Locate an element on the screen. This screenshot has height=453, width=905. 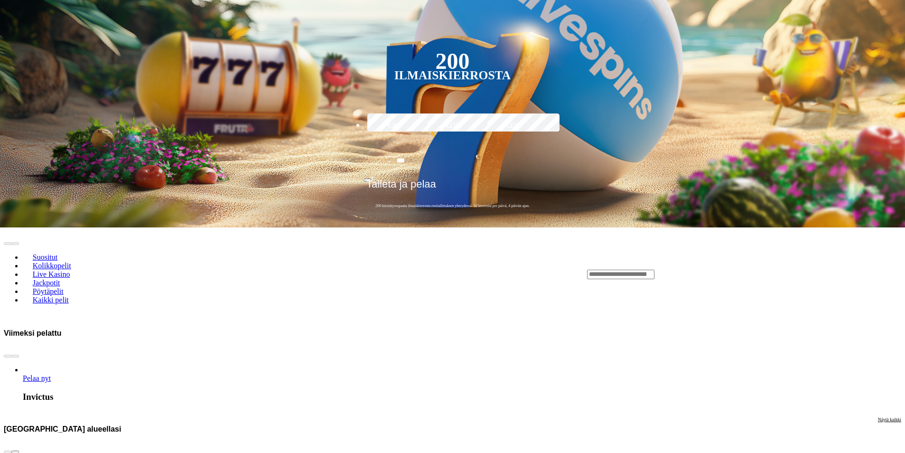
span: Pöytäpelit is located at coordinates (48, 291).